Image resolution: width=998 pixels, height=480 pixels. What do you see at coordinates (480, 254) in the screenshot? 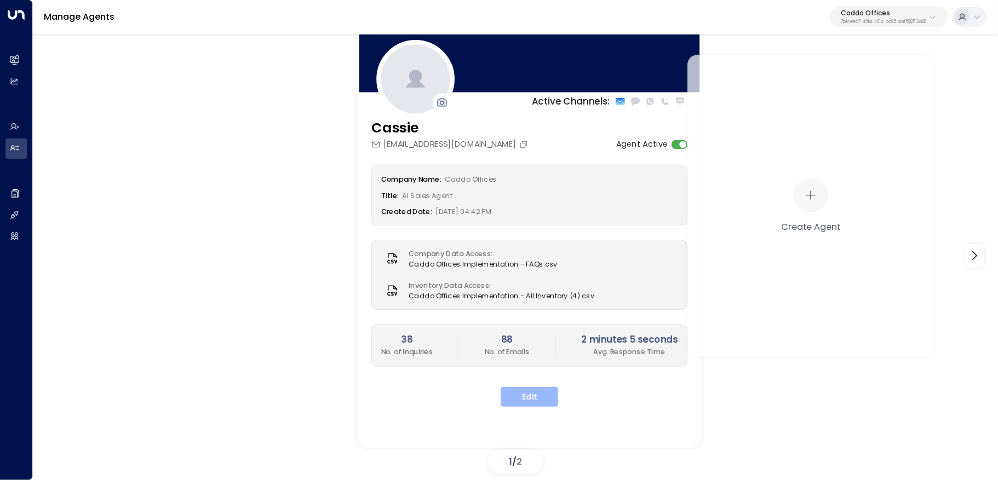
I see `label: Company Data Access:` at bounding box center [480, 254].